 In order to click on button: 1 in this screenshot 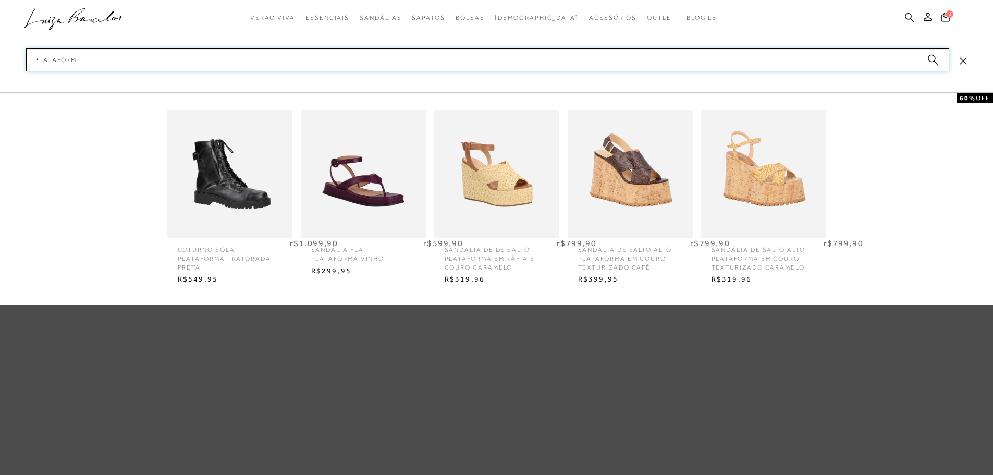, I will do `click(946, 18)`.